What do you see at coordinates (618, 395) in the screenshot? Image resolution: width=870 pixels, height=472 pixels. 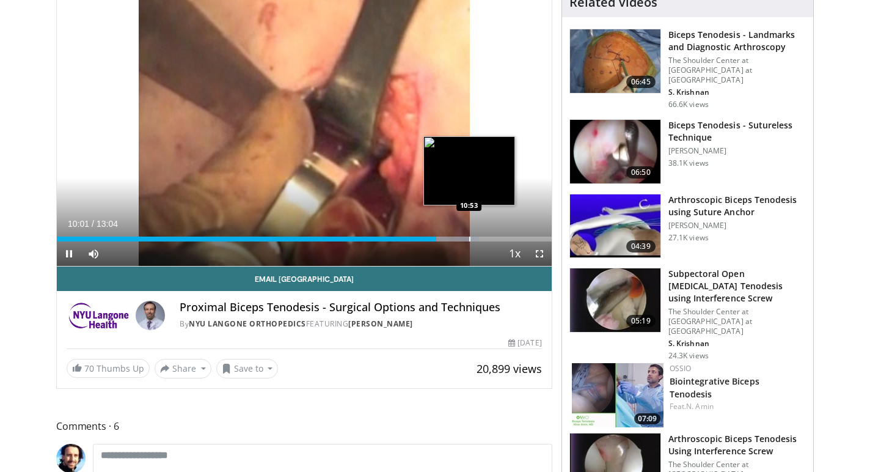 I see `img: f54b0be7-13b6-4977-9a5b-cecc55ea2090.150x105_q85_crop-smart_upscale.jpg` at bounding box center [618, 395].